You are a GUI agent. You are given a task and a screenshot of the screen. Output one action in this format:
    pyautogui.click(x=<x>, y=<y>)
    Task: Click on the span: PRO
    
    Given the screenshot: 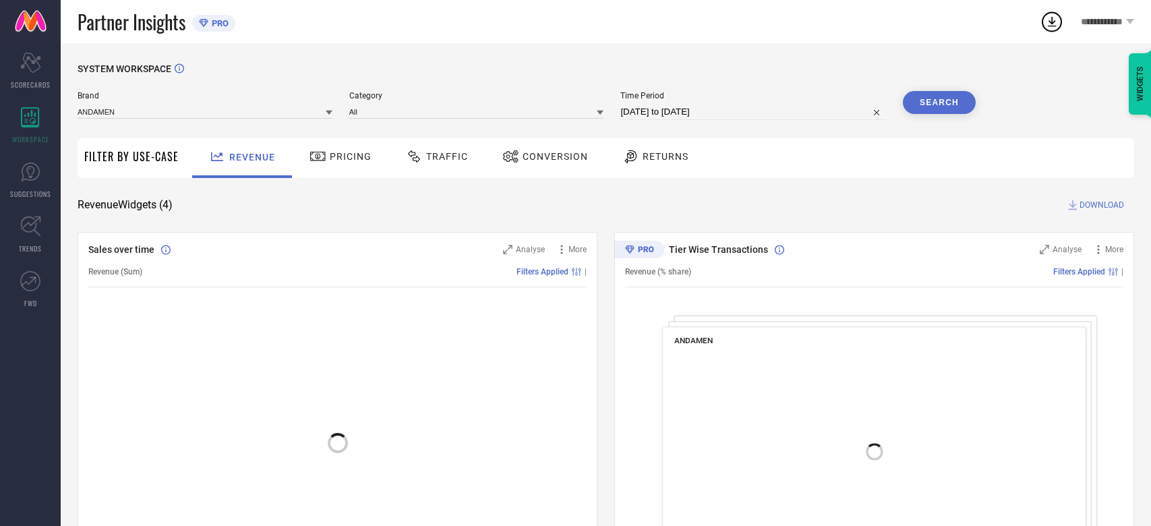 What is the action you would take?
    pyautogui.click(x=219, y=23)
    